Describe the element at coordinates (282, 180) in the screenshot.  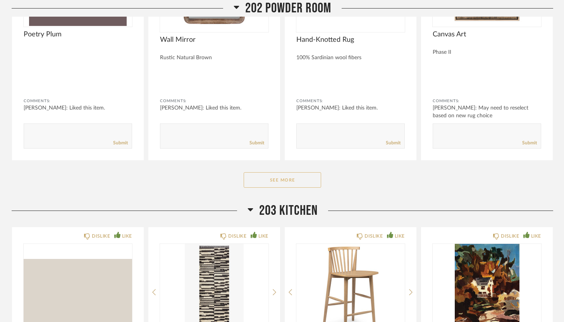
I see `button: See More` at that location.